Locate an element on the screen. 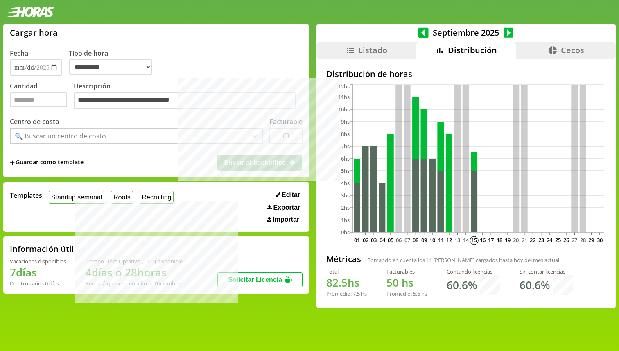 The width and height of the screenshot is (619, 351). label: Facturable is located at coordinates (286, 122).